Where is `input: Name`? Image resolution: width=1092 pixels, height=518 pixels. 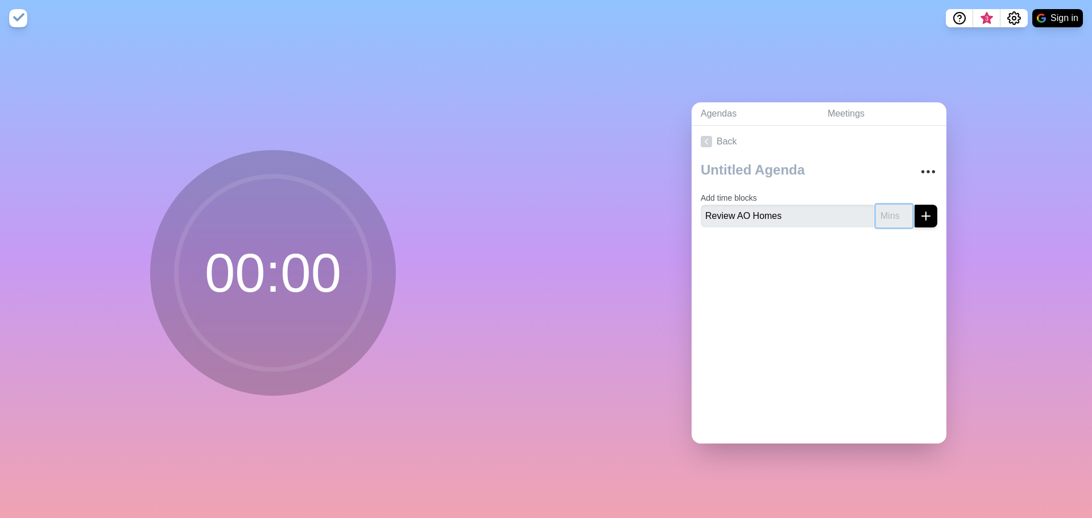 input: Name is located at coordinates (787, 216).